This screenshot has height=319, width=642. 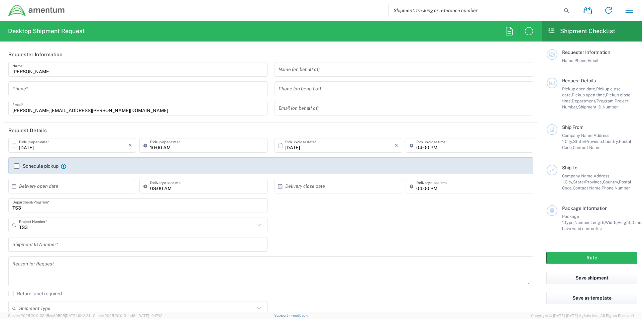 What do you see at coordinates (299, 315) in the screenshot?
I see `a: Feedback` at bounding box center [299, 315].